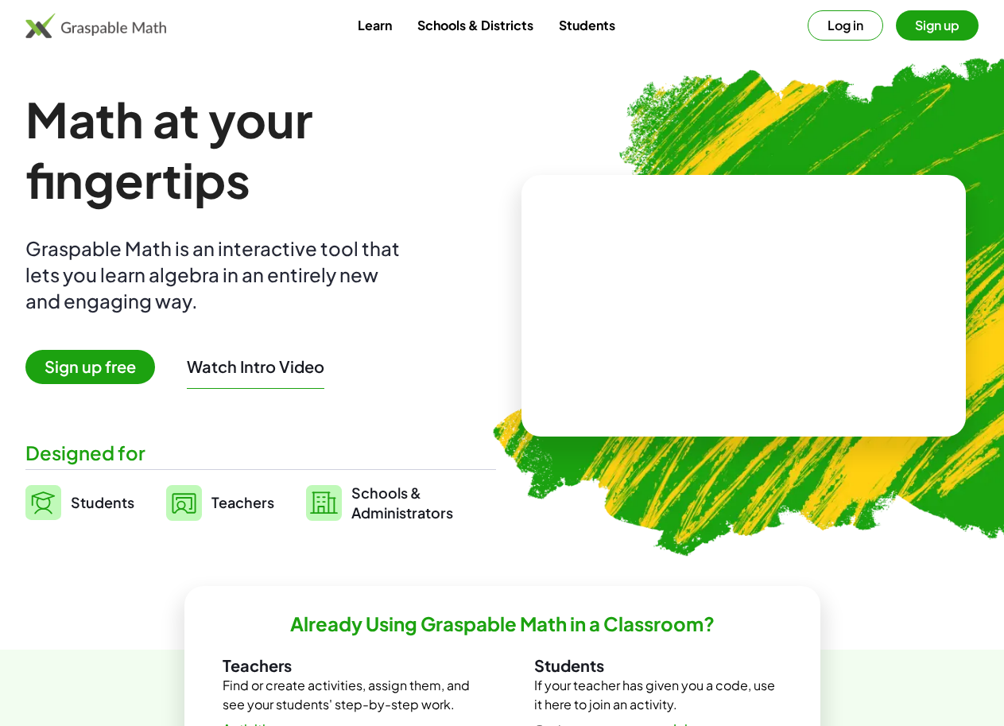  Describe the element at coordinates (347, 666) in the screenshot. I see `h3: Teachers` at that location.